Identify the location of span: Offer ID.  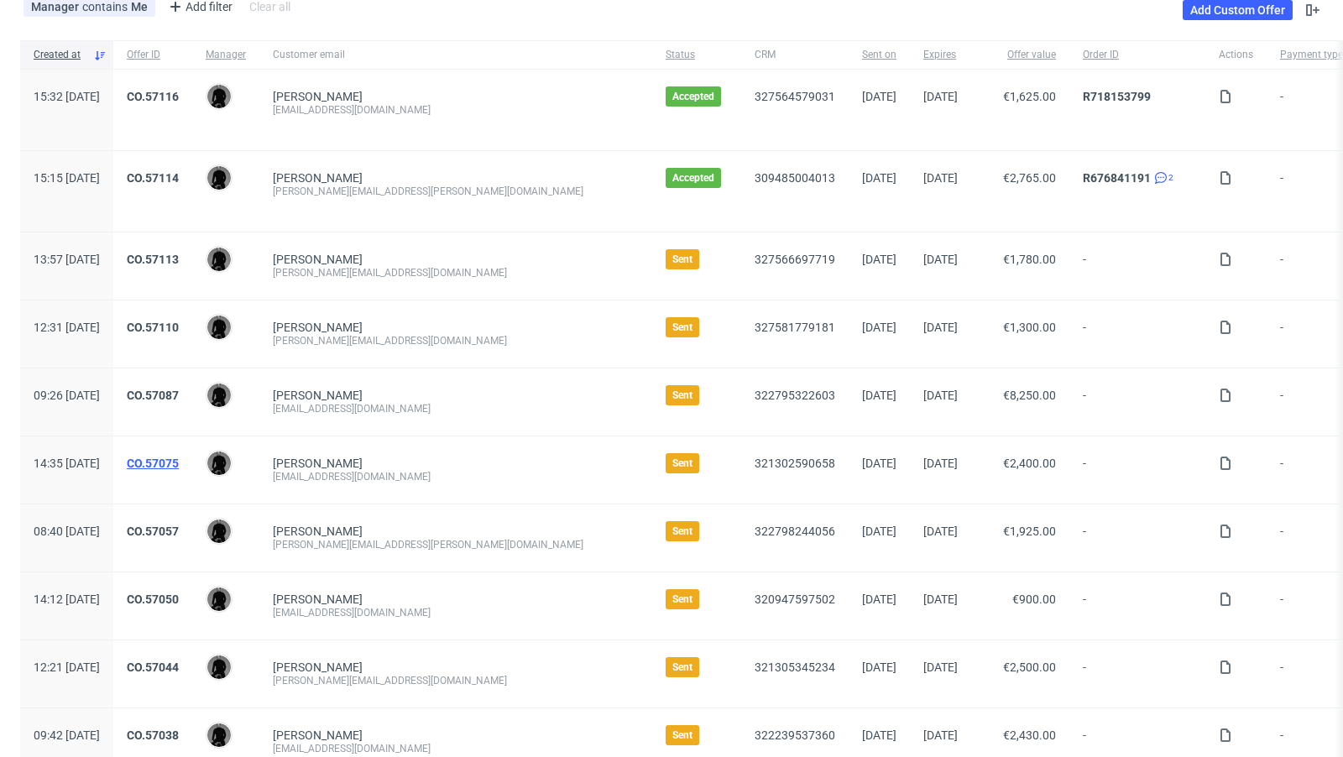
(153, 55).